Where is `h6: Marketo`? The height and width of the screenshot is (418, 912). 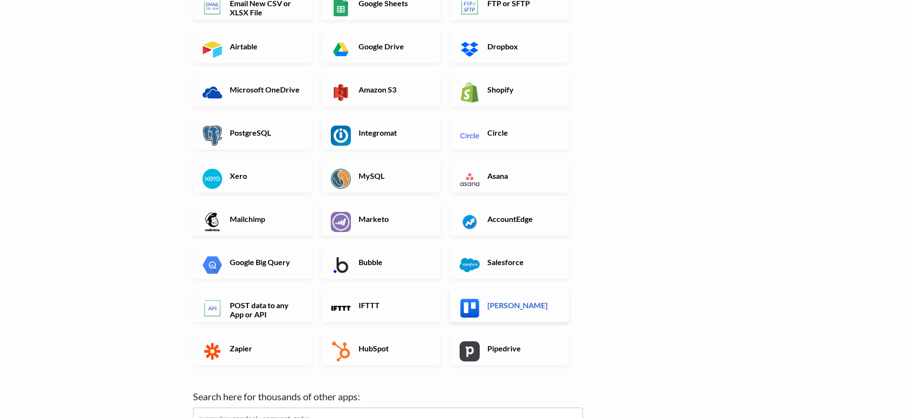 h6: Marketo is located at coordinates (394, 218).